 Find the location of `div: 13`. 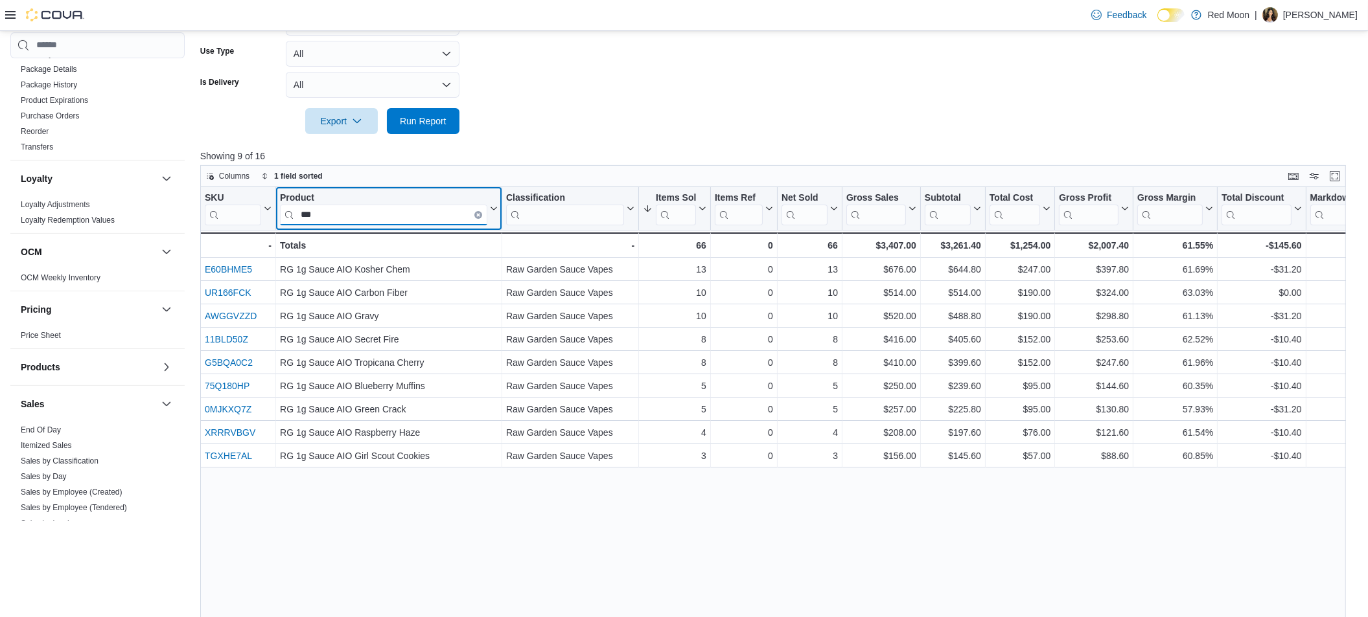

div: 13 is located at coordinates (674, 270).